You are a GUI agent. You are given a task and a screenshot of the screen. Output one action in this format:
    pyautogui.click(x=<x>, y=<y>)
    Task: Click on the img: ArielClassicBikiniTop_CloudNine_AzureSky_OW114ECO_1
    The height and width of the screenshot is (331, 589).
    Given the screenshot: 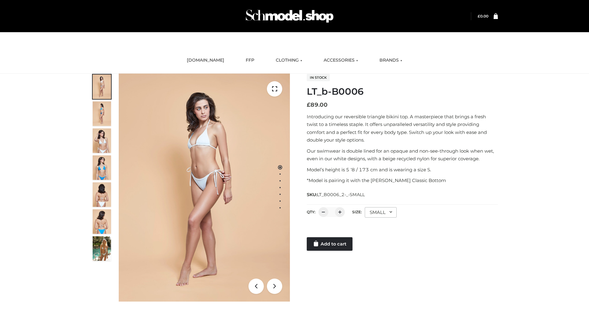 What is the action you would take?
    pyautogui.click(x=204, y=188)
    